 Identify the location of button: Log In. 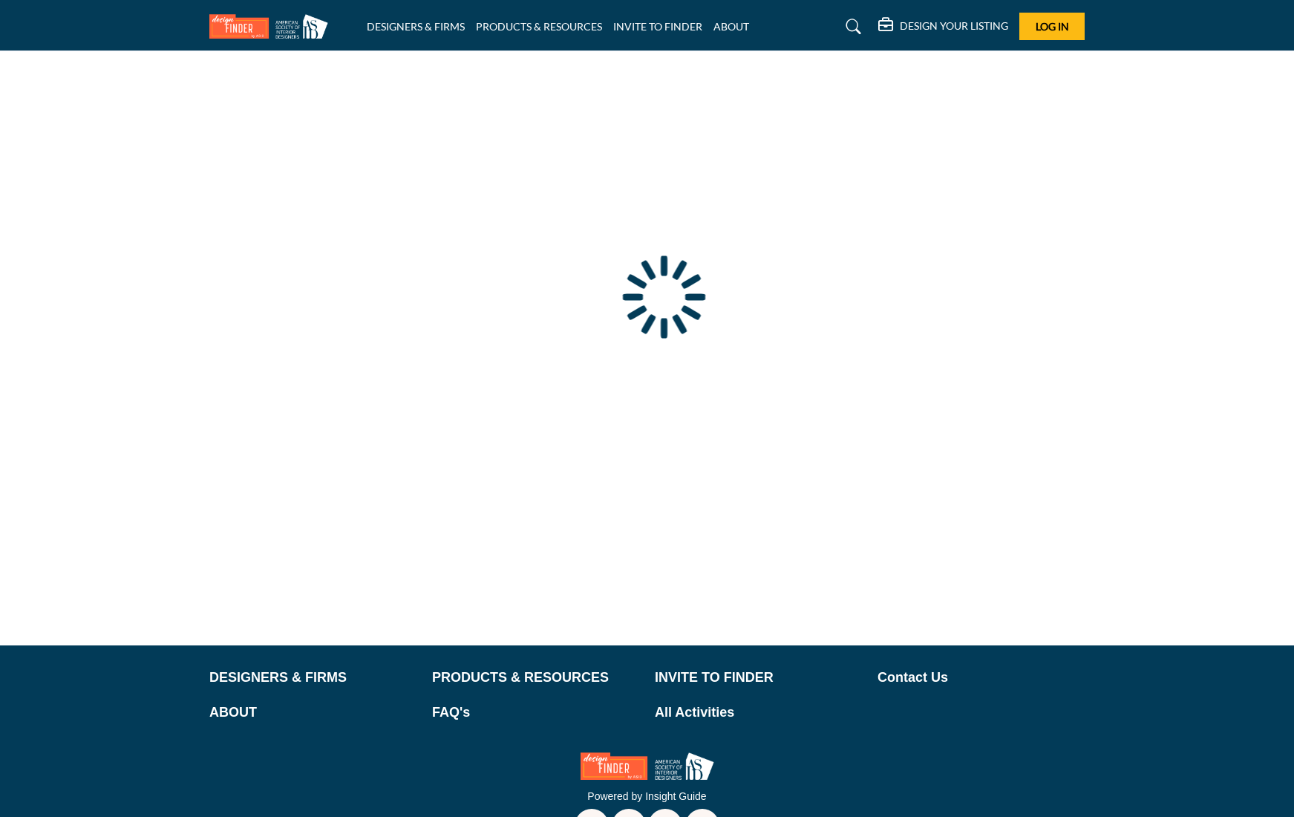
(1052, 26).